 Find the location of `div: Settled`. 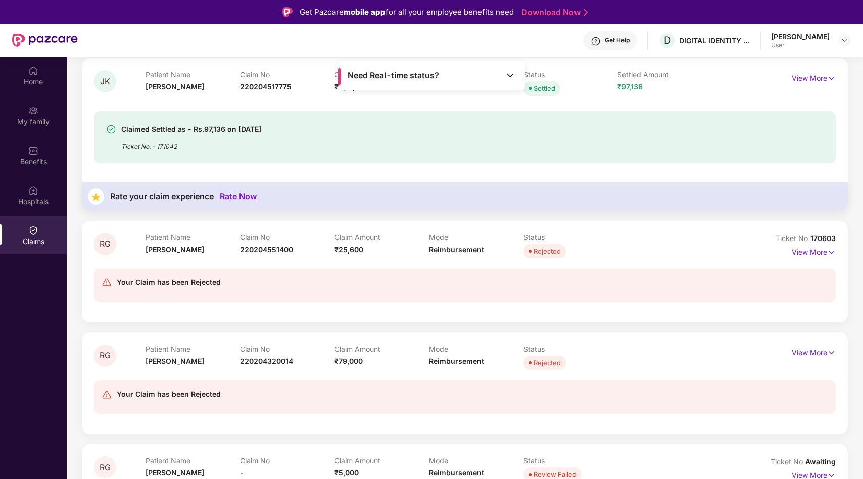

div: Settled is located at coordinates (544, 88).